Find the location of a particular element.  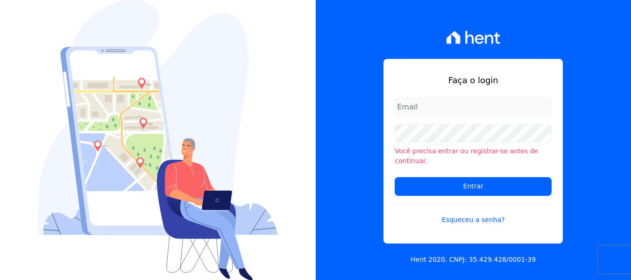

input: Entrar is located at coordinates (473, 186).